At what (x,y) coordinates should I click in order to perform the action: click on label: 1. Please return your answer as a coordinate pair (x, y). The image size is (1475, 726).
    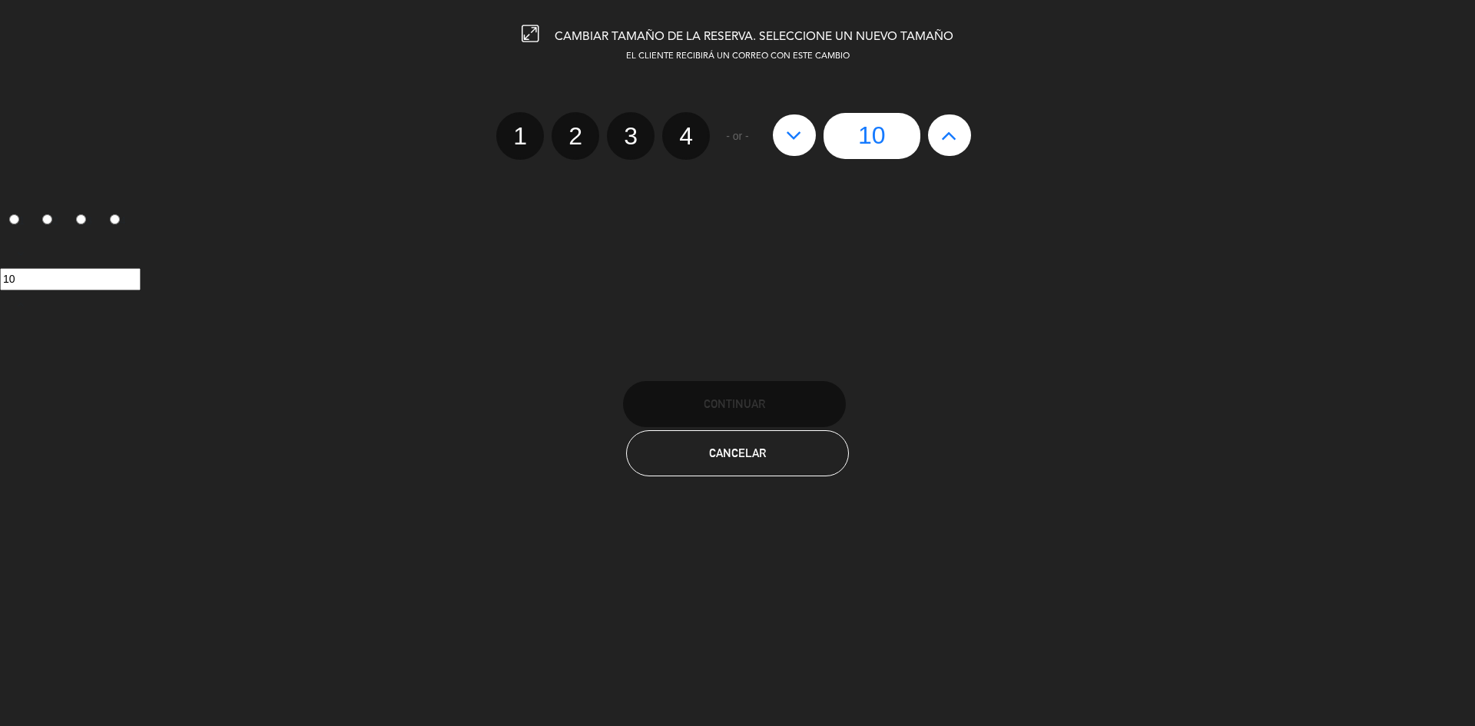
    Looking at the image, I should click on (520, 136).